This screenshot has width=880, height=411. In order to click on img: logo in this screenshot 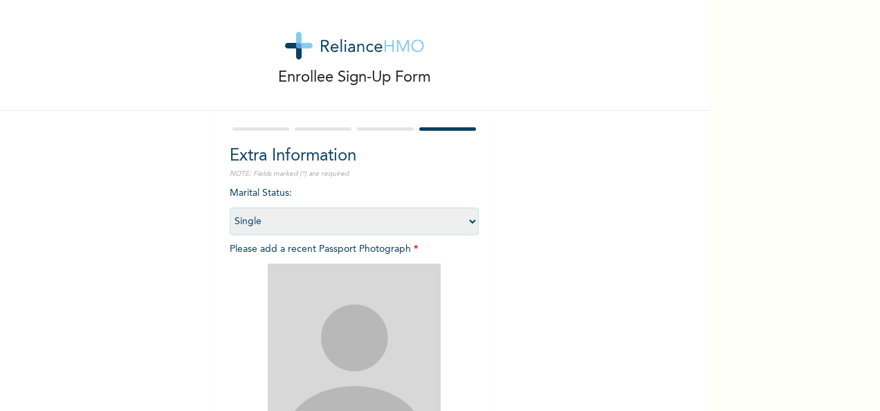, I will do `click(354, 46)`.